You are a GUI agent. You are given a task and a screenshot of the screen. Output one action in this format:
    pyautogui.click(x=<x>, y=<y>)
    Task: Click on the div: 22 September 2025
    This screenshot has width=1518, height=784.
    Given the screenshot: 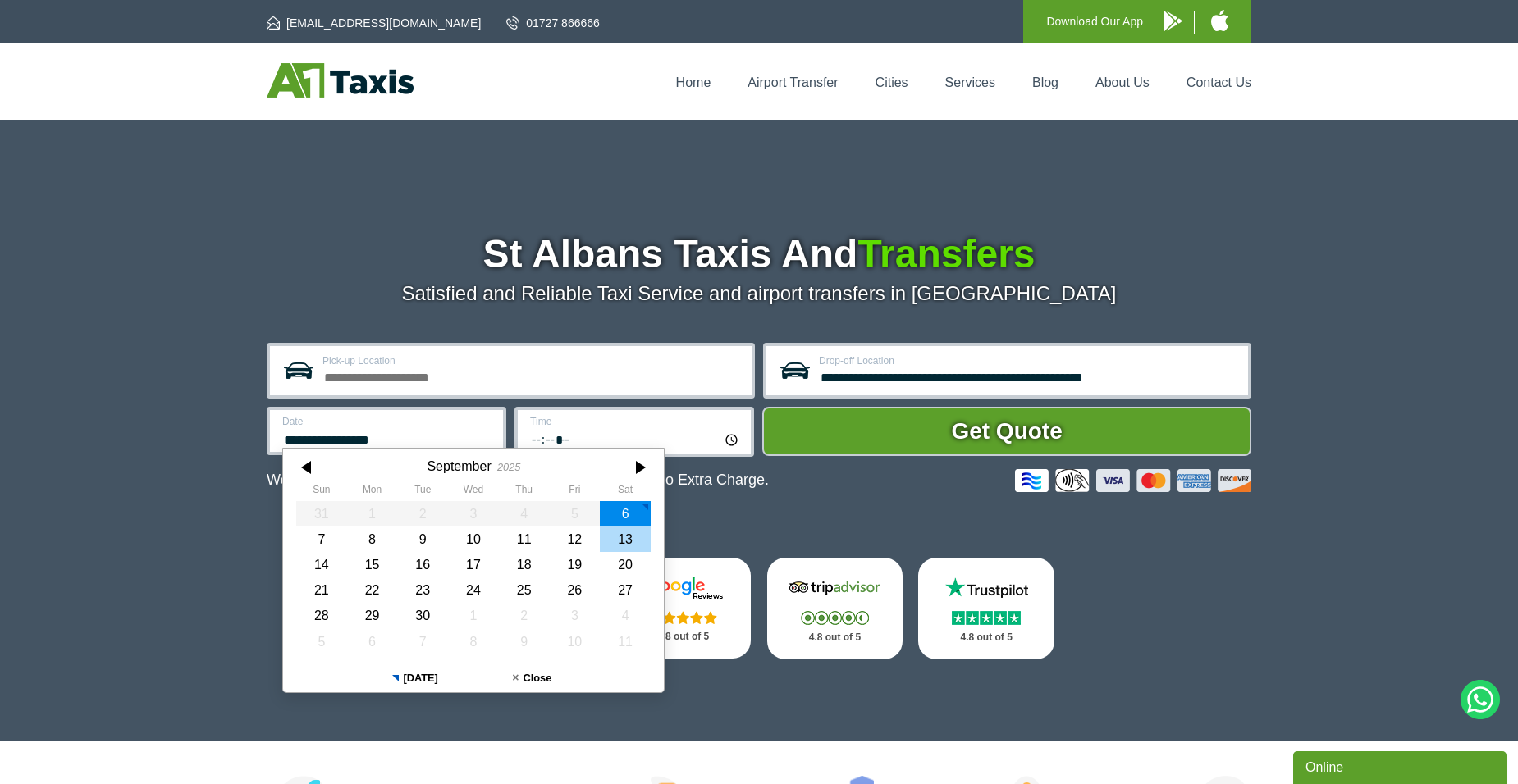 What is the action you would take?
    pyautogui.click(x=373, y=590)
    